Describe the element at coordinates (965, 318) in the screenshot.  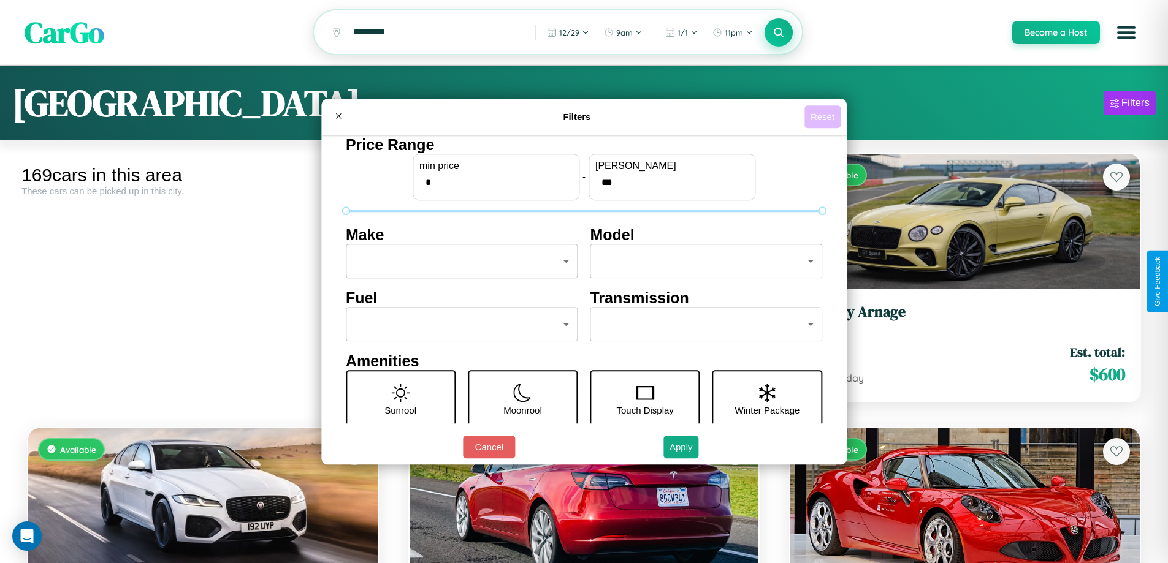
I see `a: Bentley Arnage2022` at that location.